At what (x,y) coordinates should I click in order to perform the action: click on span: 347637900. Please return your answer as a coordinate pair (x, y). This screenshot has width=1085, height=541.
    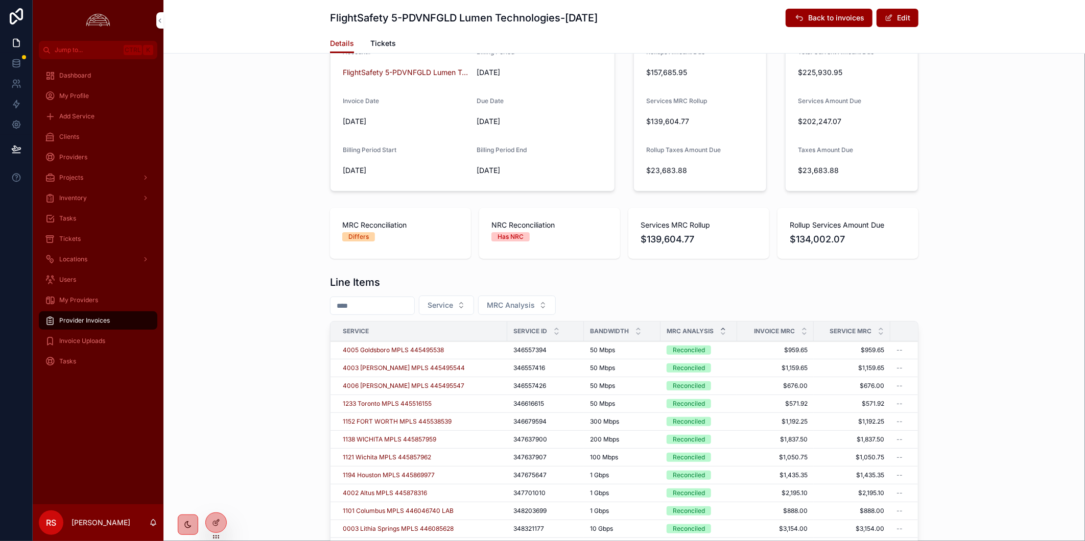
    Looking at the image, I should click on (530, 440).